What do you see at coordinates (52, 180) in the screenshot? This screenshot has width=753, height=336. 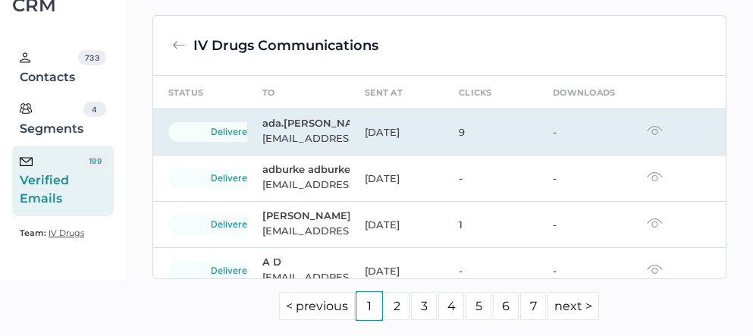 I see `div: Verified Emails` at bounding box center [52, 180].